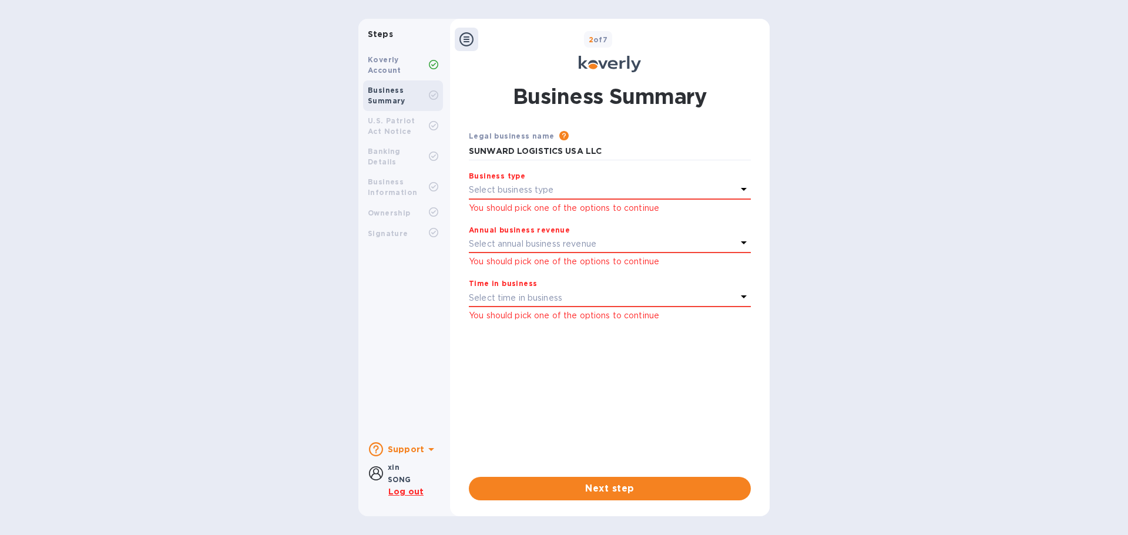 This screenshot has width=1128, height=535. What do you see at coordinates (393, 187) in the screenshot?
I see `b: Business Information` at bounding box center [393, 187].